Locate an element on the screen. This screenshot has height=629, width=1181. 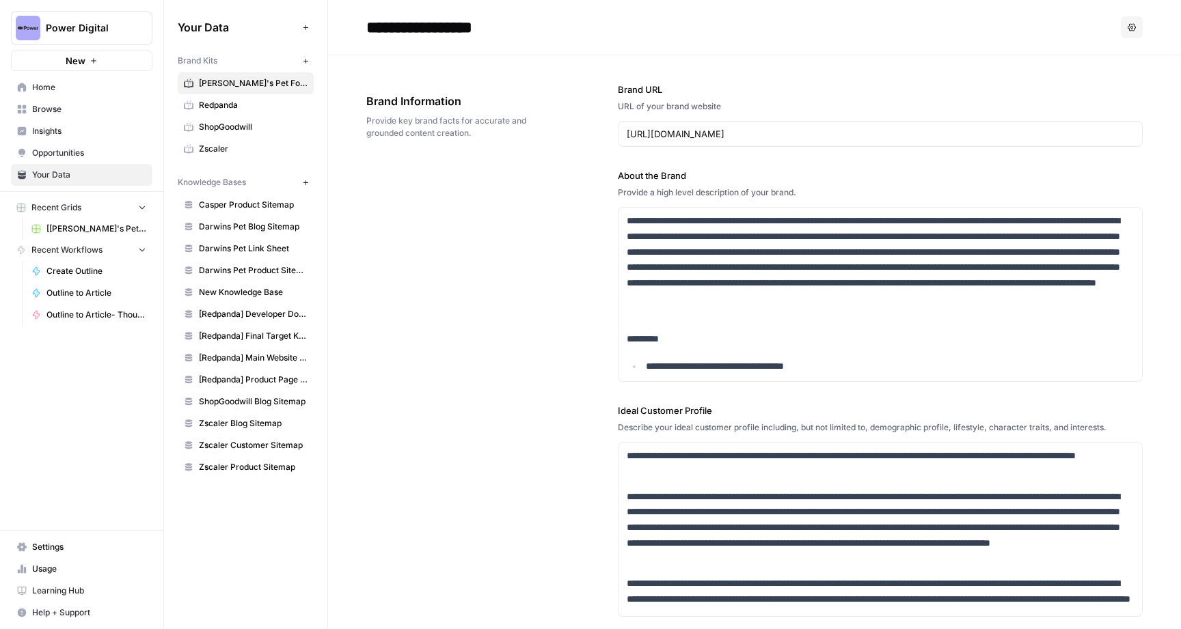
a: Outline to Article is located at coordinates (89, 293).